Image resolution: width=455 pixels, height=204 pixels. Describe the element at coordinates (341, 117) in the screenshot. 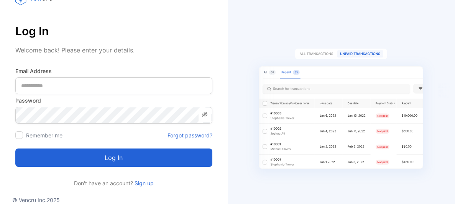

I see `img: slider image` at that location.